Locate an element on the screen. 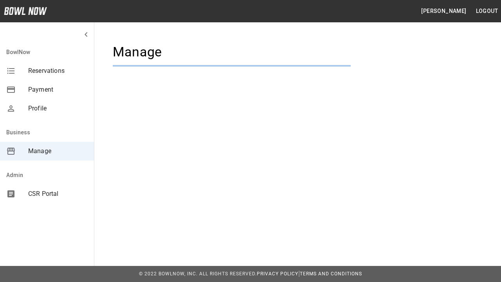 The height and width of the screenshot is (282, 501). img: logo is located at coordinates (25, 11).